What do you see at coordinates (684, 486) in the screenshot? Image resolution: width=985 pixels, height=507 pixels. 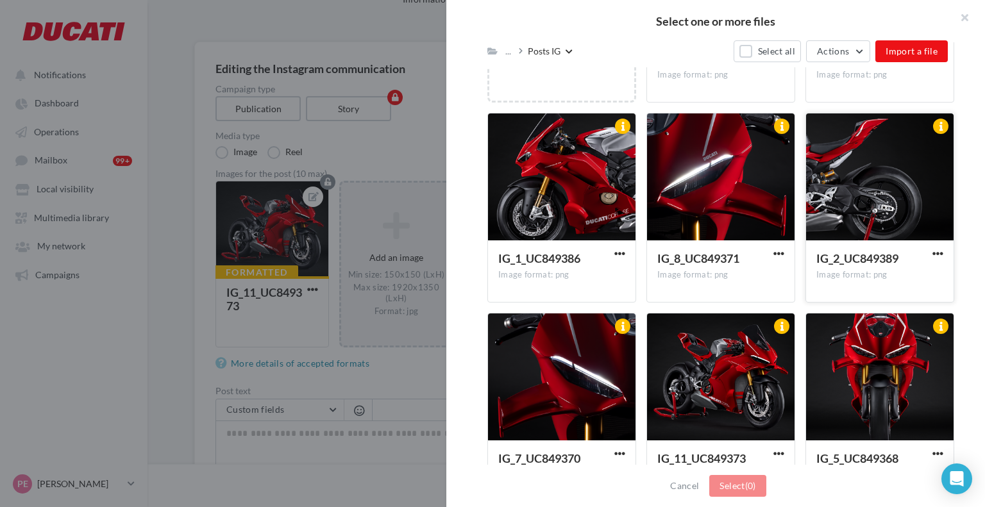 I see `button: Cancel` at bounding box center [684, 486].